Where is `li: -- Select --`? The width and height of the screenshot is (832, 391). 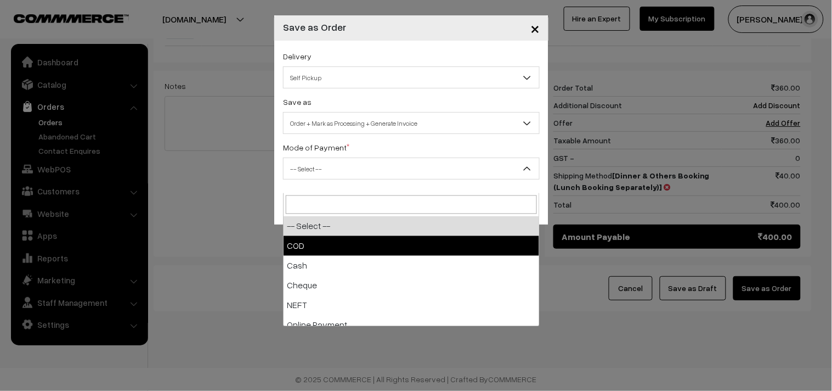
li: -- Select -- is located at coordinates (411, 226).